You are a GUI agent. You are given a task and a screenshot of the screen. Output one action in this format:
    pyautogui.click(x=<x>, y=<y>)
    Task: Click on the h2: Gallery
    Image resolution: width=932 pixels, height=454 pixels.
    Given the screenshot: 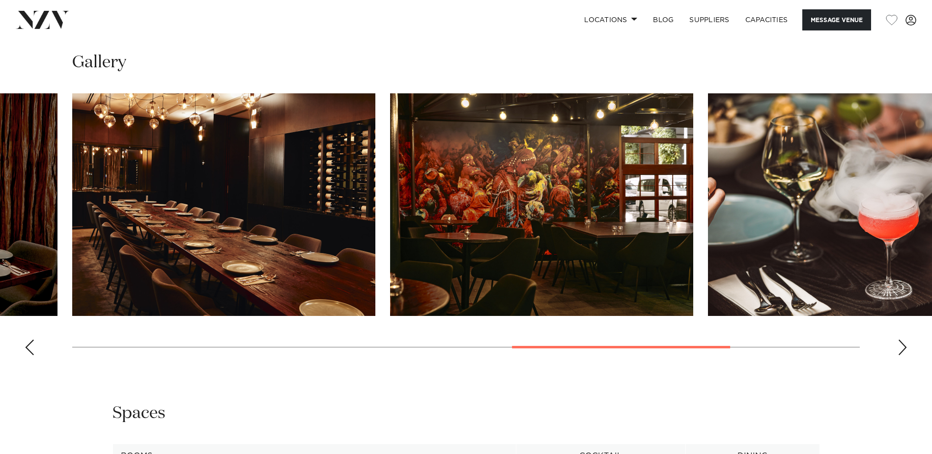 What is the action you would take?
    pyautogui.click(x=99, y=62)
    